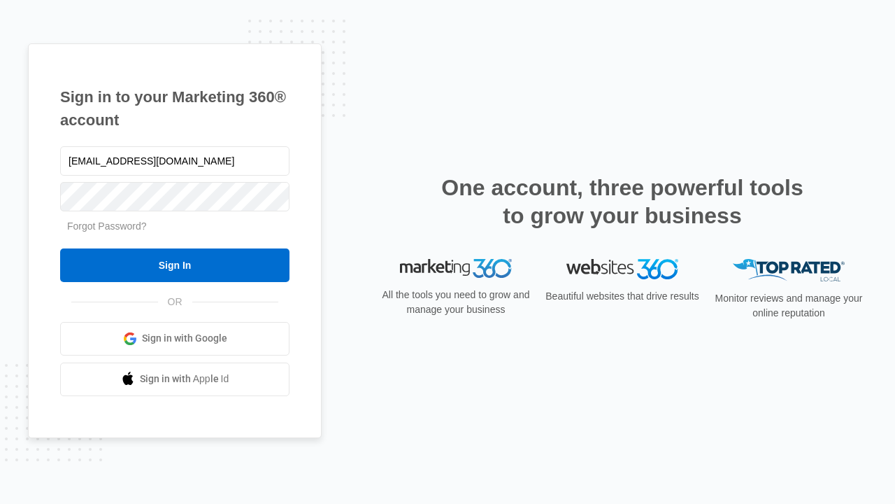  Describe the element at coordinates (622, 269) in the screenshot. I see `img: Websites 360` at that location.